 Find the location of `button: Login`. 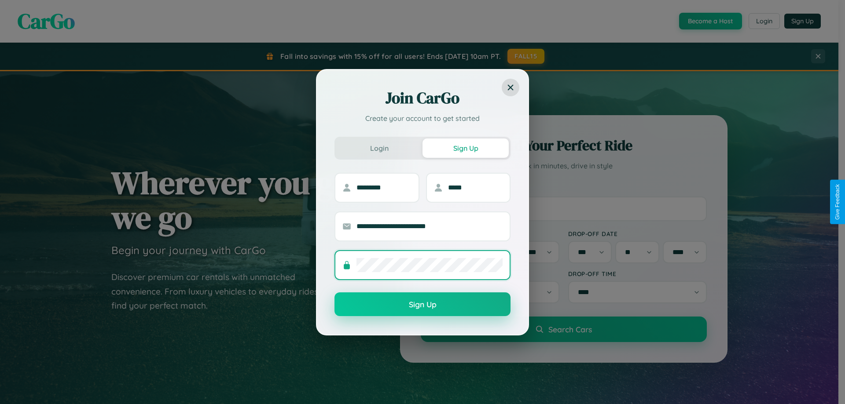

button: Login is located at coordinates (379, 148).